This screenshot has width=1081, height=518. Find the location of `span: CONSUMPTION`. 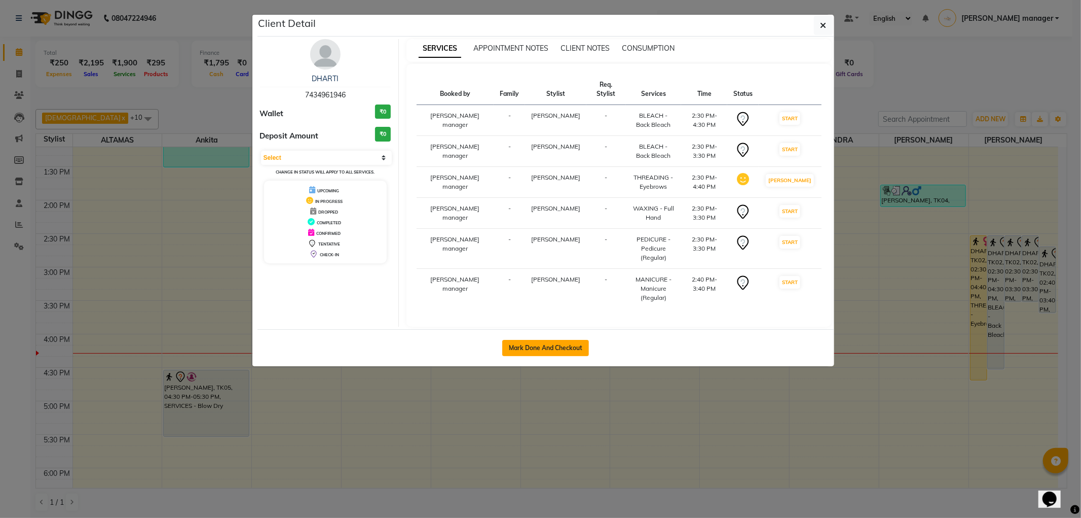

span: CONSUMPTION is located at coordinates (648, 48).